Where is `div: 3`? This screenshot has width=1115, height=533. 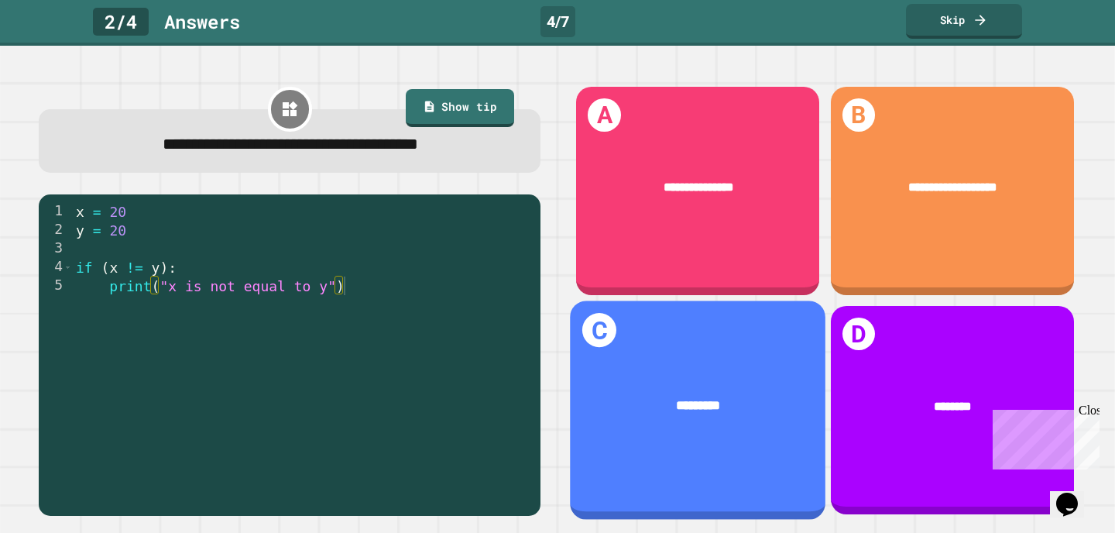
div: 3 is located at coordinates (56, 249).